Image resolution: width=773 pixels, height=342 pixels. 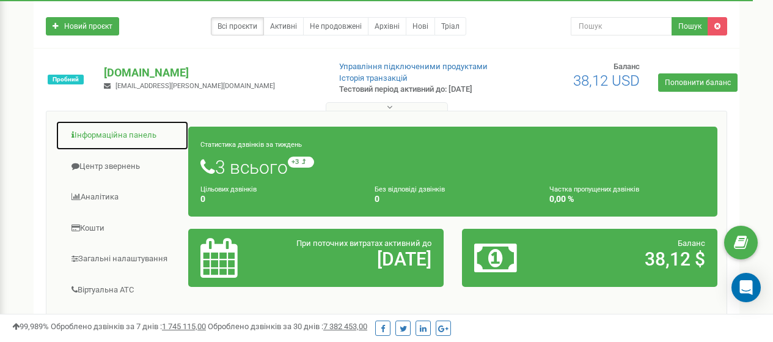 I want to click on small: Цільових дзвінків, so click(x=229, y=189).